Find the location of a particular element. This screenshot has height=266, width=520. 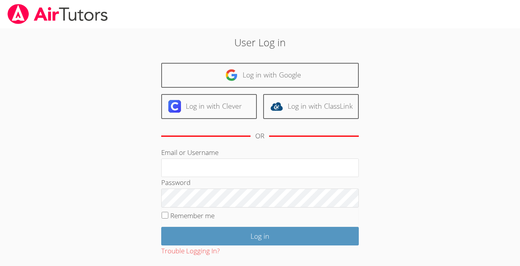

label: Remember me is located at coordinates (193, 215).